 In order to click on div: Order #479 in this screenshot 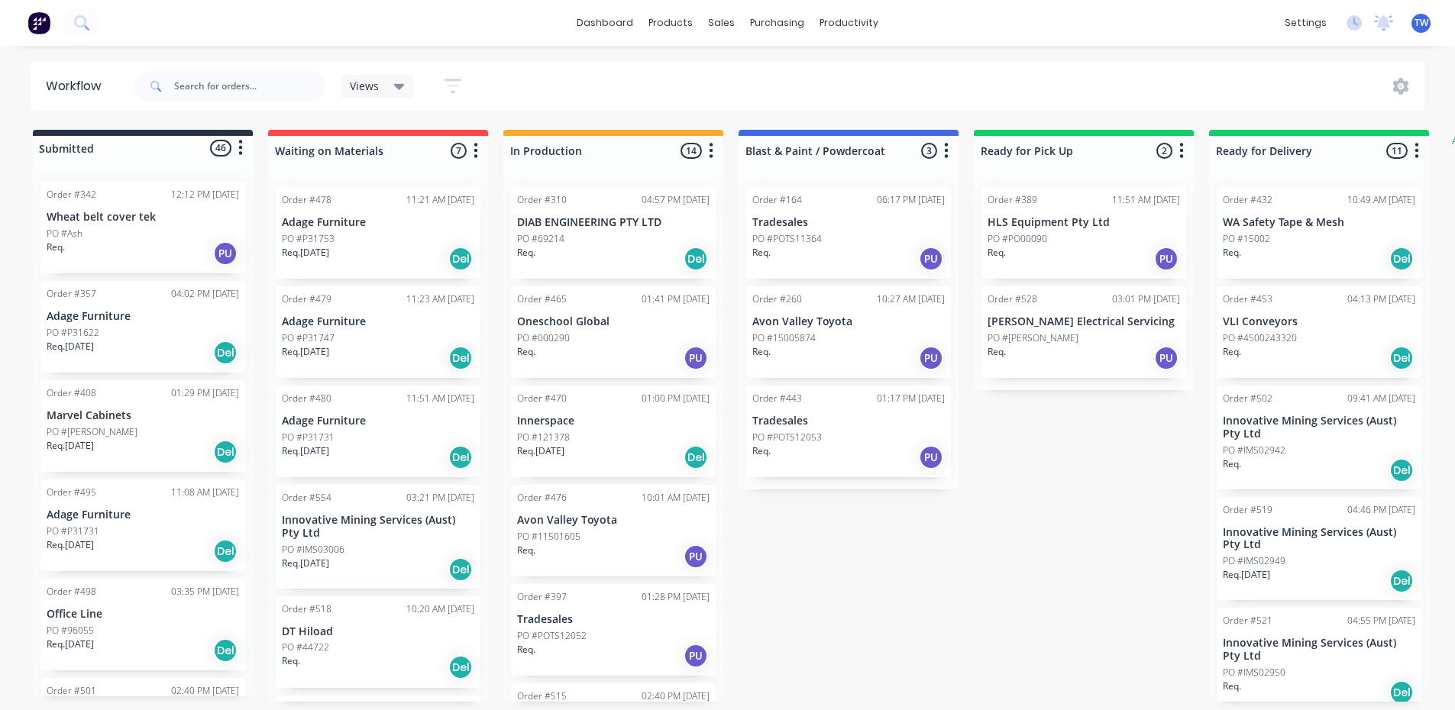, I will do `click(306, 299)`.